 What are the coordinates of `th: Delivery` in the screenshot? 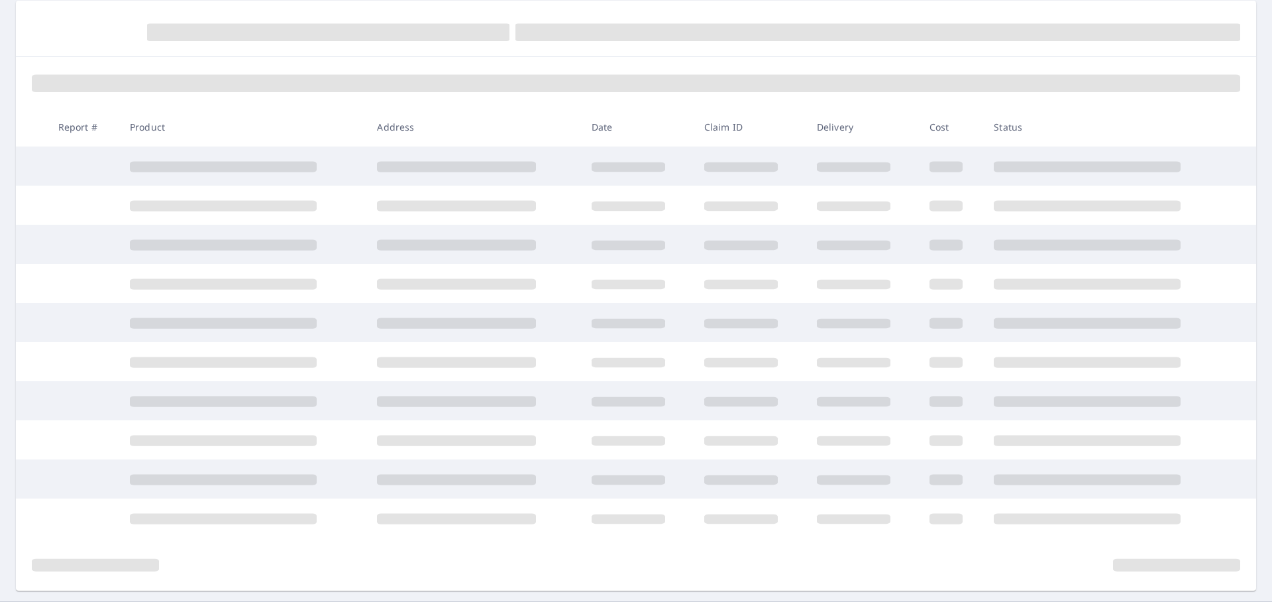 It's located at (863, 127).